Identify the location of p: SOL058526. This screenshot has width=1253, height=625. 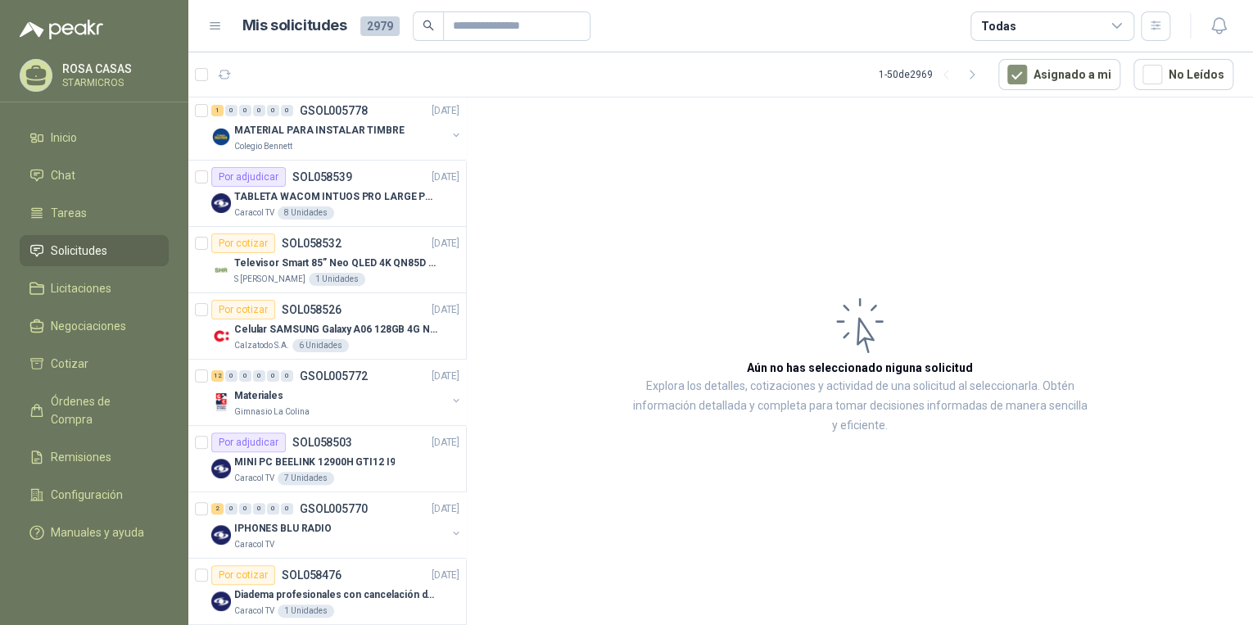
(311, 310).